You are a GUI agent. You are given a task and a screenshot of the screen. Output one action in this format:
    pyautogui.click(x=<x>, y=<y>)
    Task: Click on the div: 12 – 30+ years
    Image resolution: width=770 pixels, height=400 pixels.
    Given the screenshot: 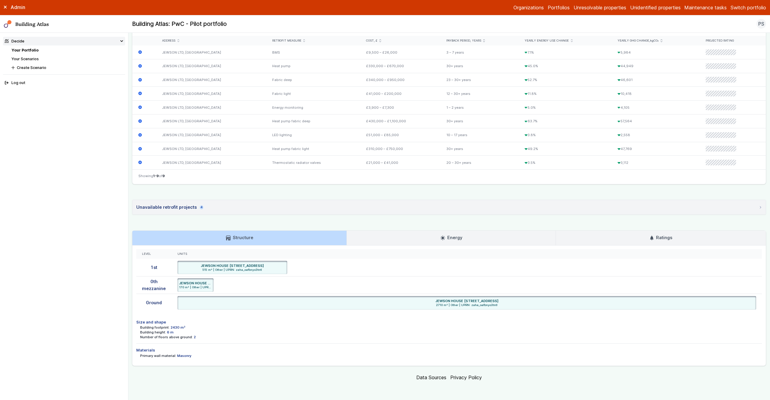 What is the action you would take?
    pyautogui.click(x=480, y=94)
    